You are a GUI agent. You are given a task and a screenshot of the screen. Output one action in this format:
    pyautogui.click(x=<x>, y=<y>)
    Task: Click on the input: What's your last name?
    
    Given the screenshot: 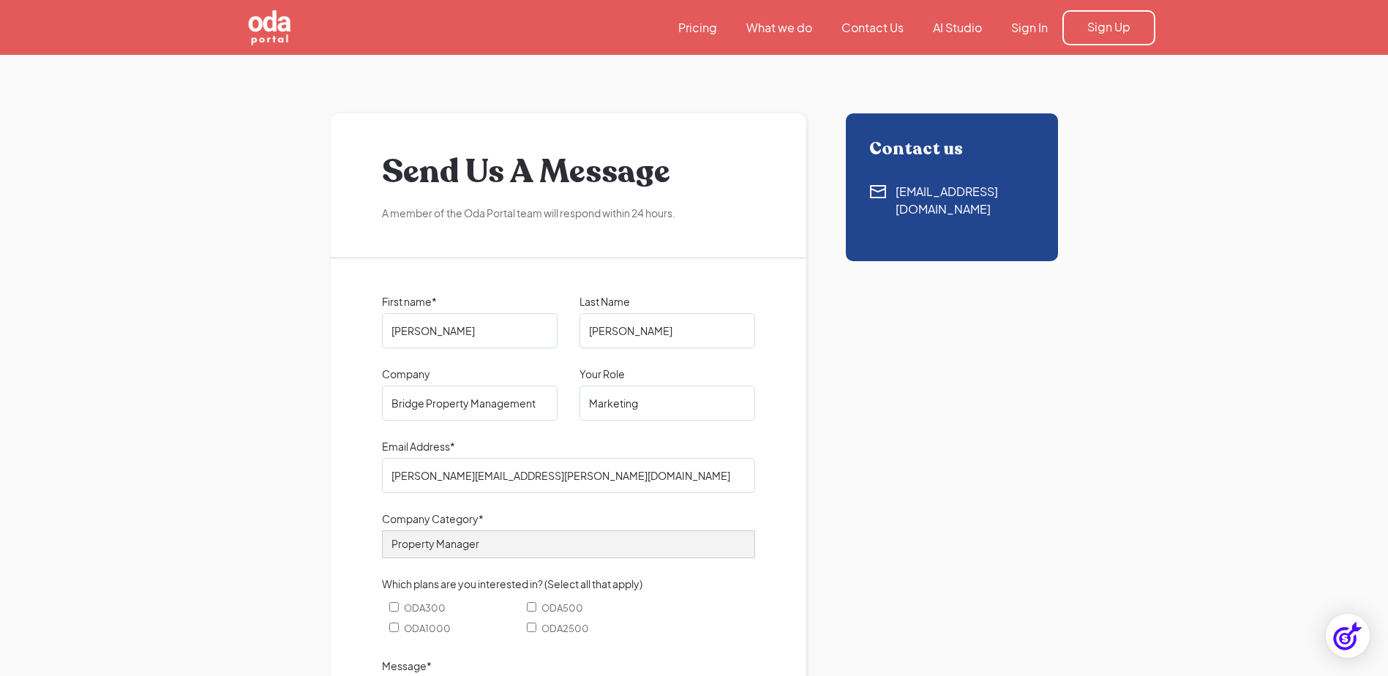 What is the action you would take?
    pyautogui.click(x=667, y=331)
    